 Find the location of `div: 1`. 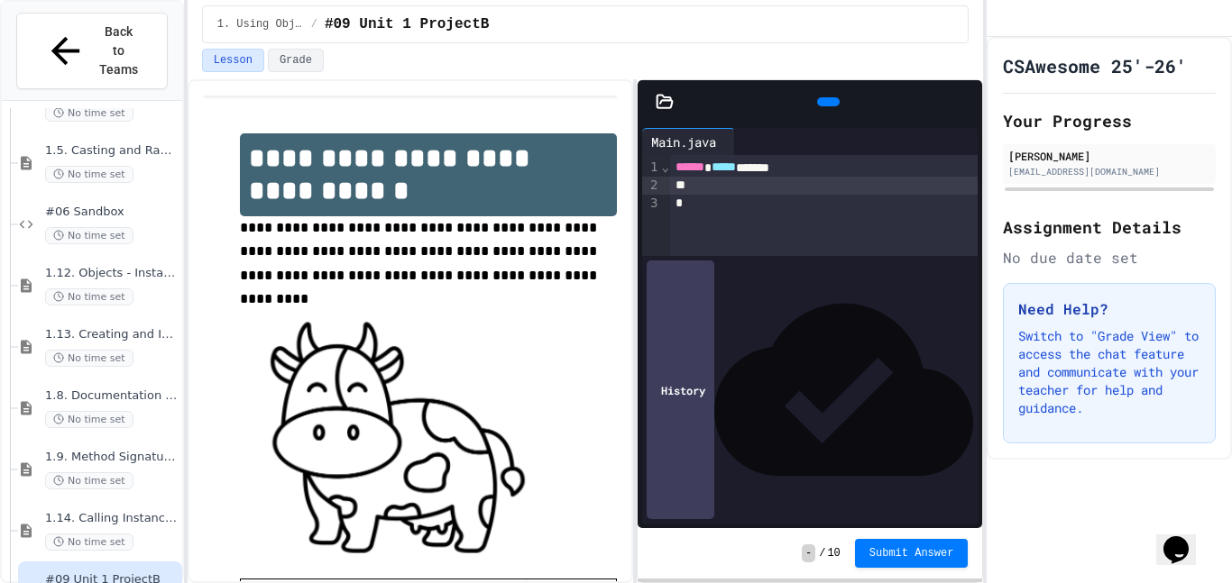

div: 1 is located at coordinates (651, 168).